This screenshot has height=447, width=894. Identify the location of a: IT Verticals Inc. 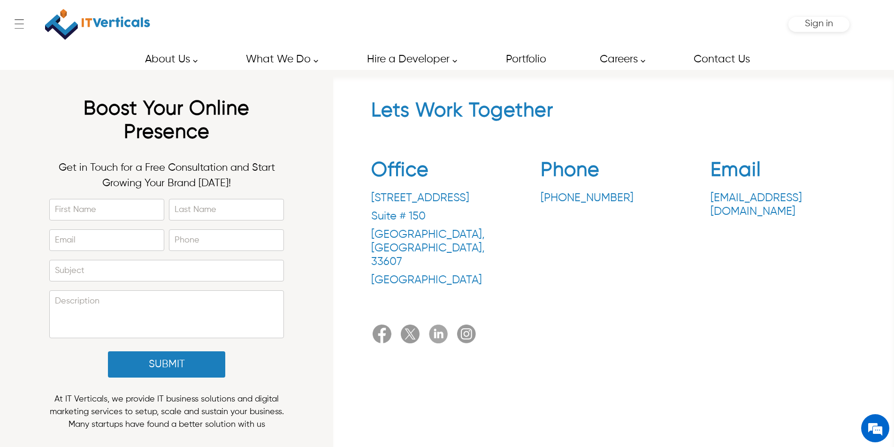
(98, 24).